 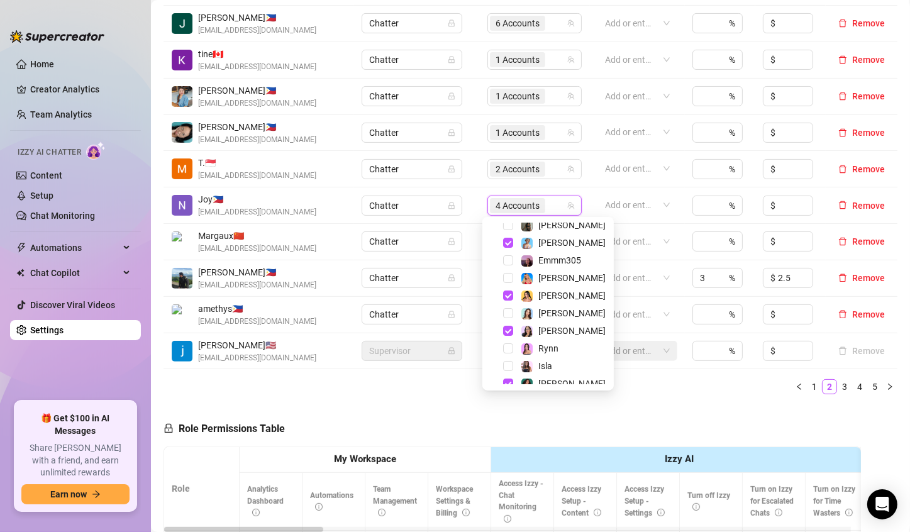 I want to click on span: Izzy AI Chatter, so click(x=49, y=152).